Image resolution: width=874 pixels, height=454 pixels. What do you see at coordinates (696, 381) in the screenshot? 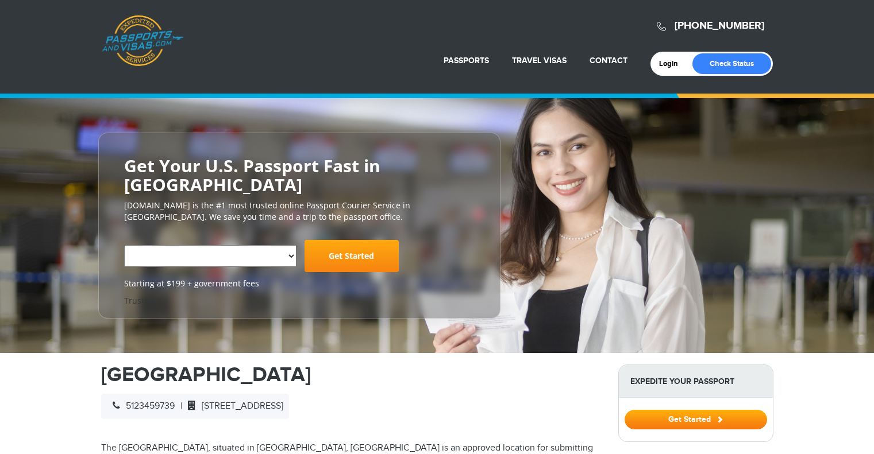
I see `strong: Expedite Your Passport` at bounding box center [696, 381].